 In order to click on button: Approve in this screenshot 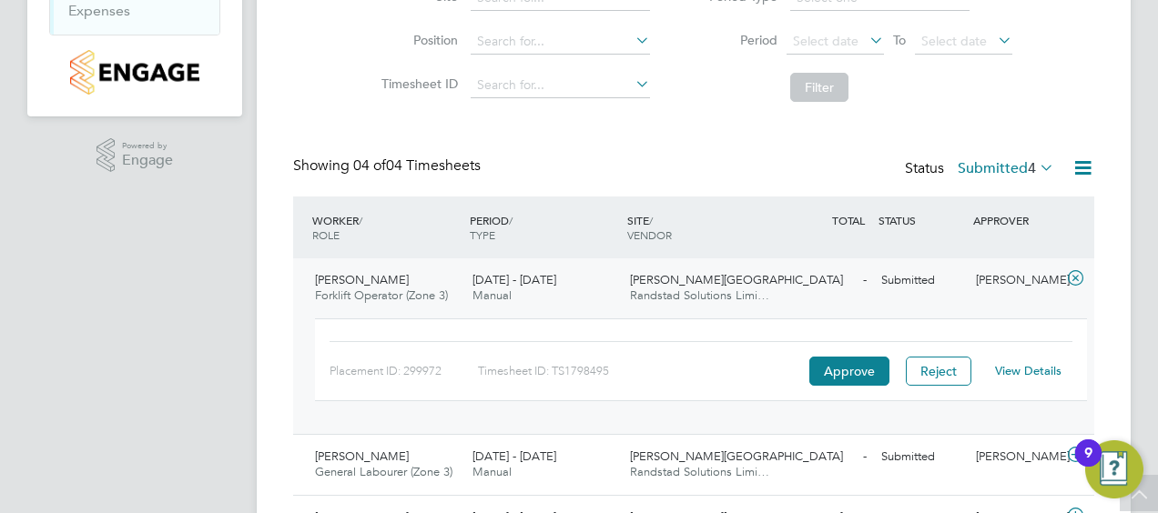, I will do `click(849, 371)`.